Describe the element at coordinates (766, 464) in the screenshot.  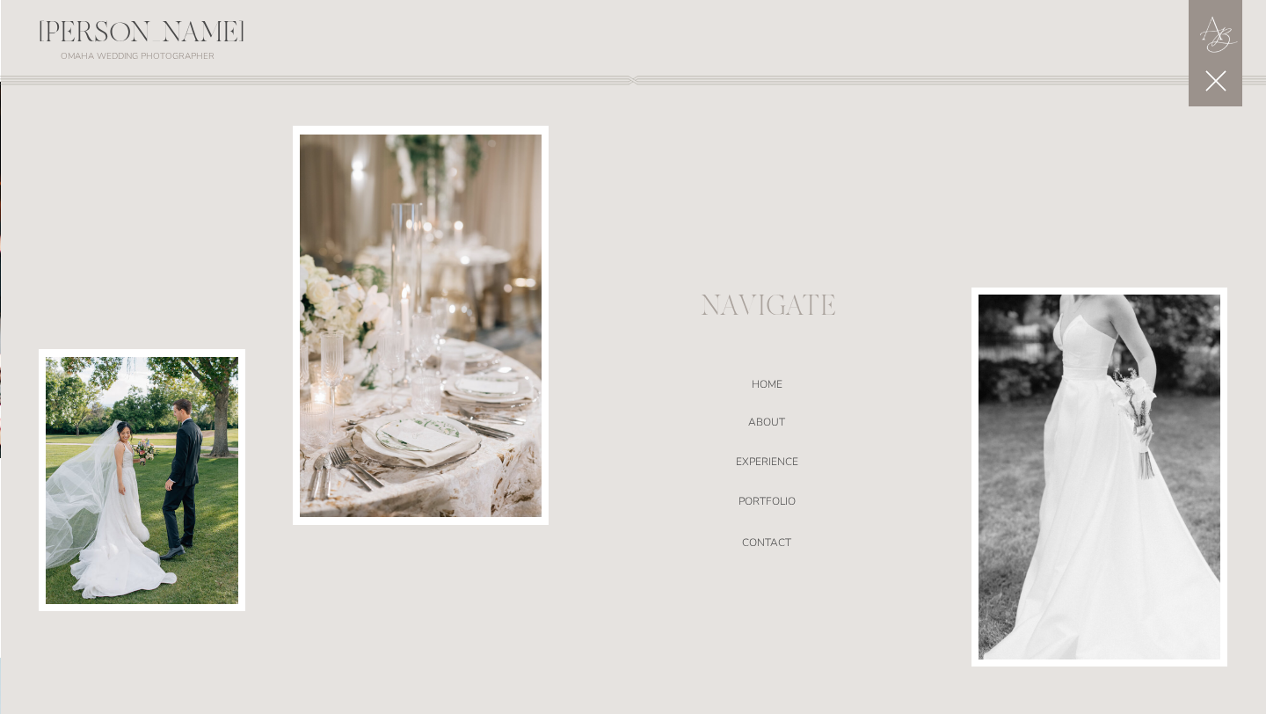
I see `a: EXPERIENCE` at that location.